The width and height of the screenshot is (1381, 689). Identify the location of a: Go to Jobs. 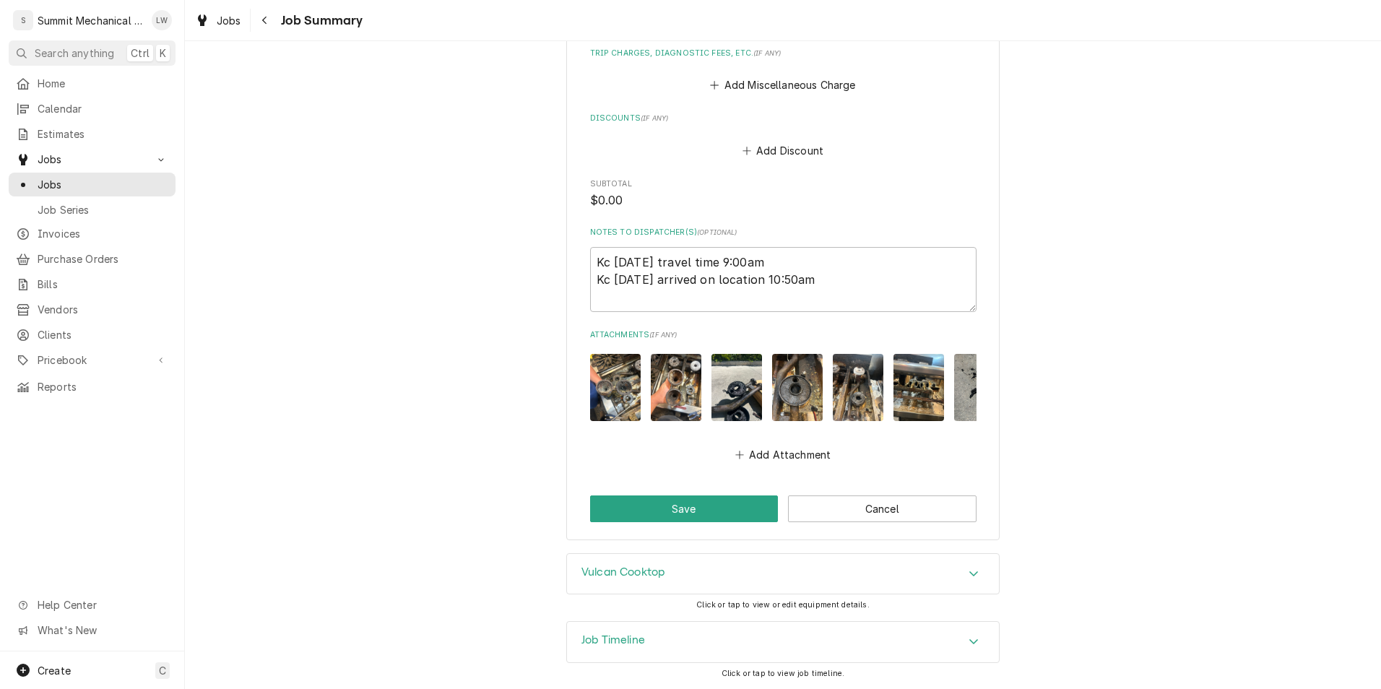
(92, 159).